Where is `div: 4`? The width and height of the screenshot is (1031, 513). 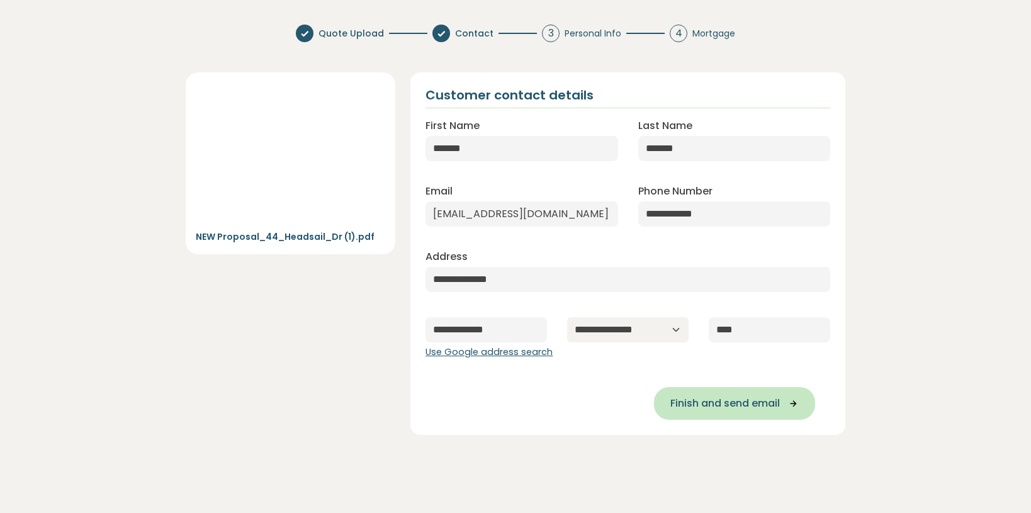 div: 4 is located at coordinates (679, 33).